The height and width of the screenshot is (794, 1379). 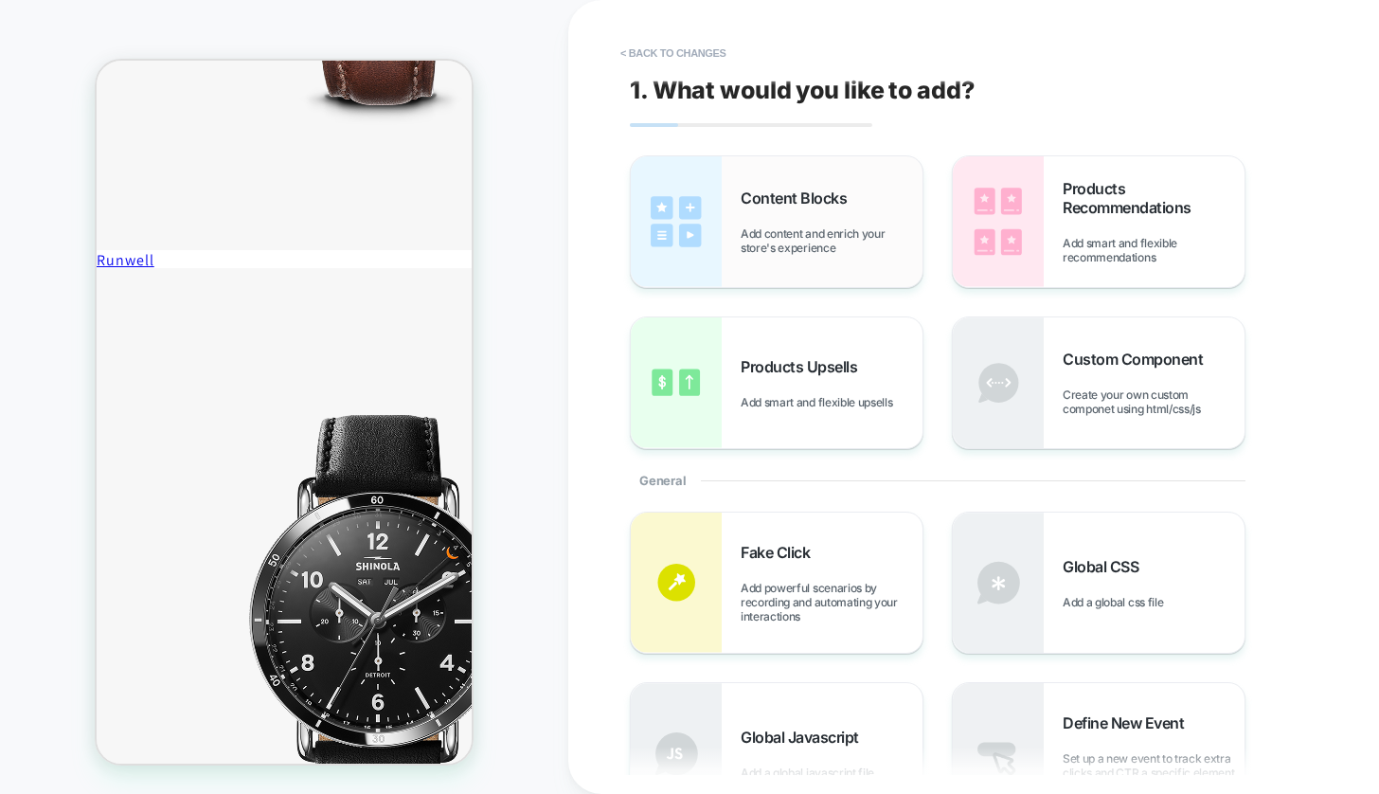 What do you see at coordinates (1154, 402) in the screenshot?
I see `span: Create your own custom componet using html/css/js` at bounding box center [1154, 402].